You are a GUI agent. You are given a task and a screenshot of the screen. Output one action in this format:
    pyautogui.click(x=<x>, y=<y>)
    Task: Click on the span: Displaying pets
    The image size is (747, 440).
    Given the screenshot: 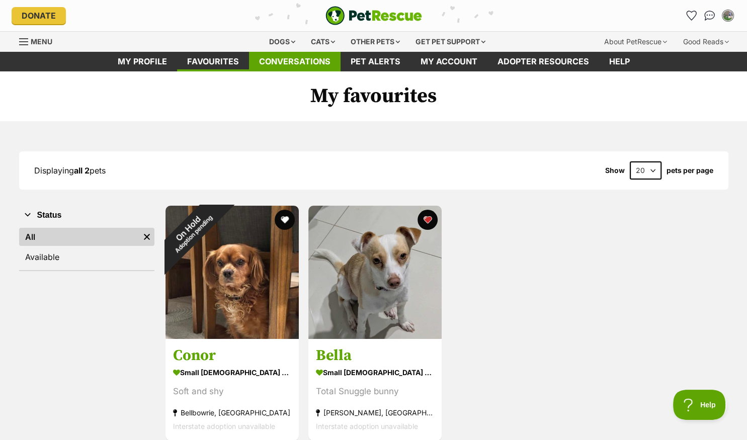 What is the action you would take?
    pyautogui.click(x=70, y=170)
    